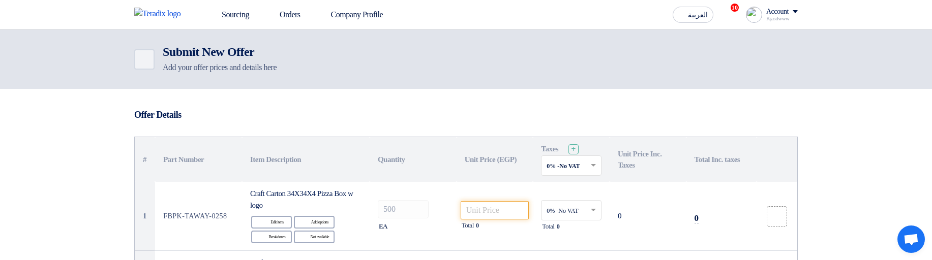 Image resolution: width=932 pixels, height=260 pixels. What do you see at coordinates (495, 210) in the screenshot?
I see `input: Unit Price` at bounding box center [495, 210].